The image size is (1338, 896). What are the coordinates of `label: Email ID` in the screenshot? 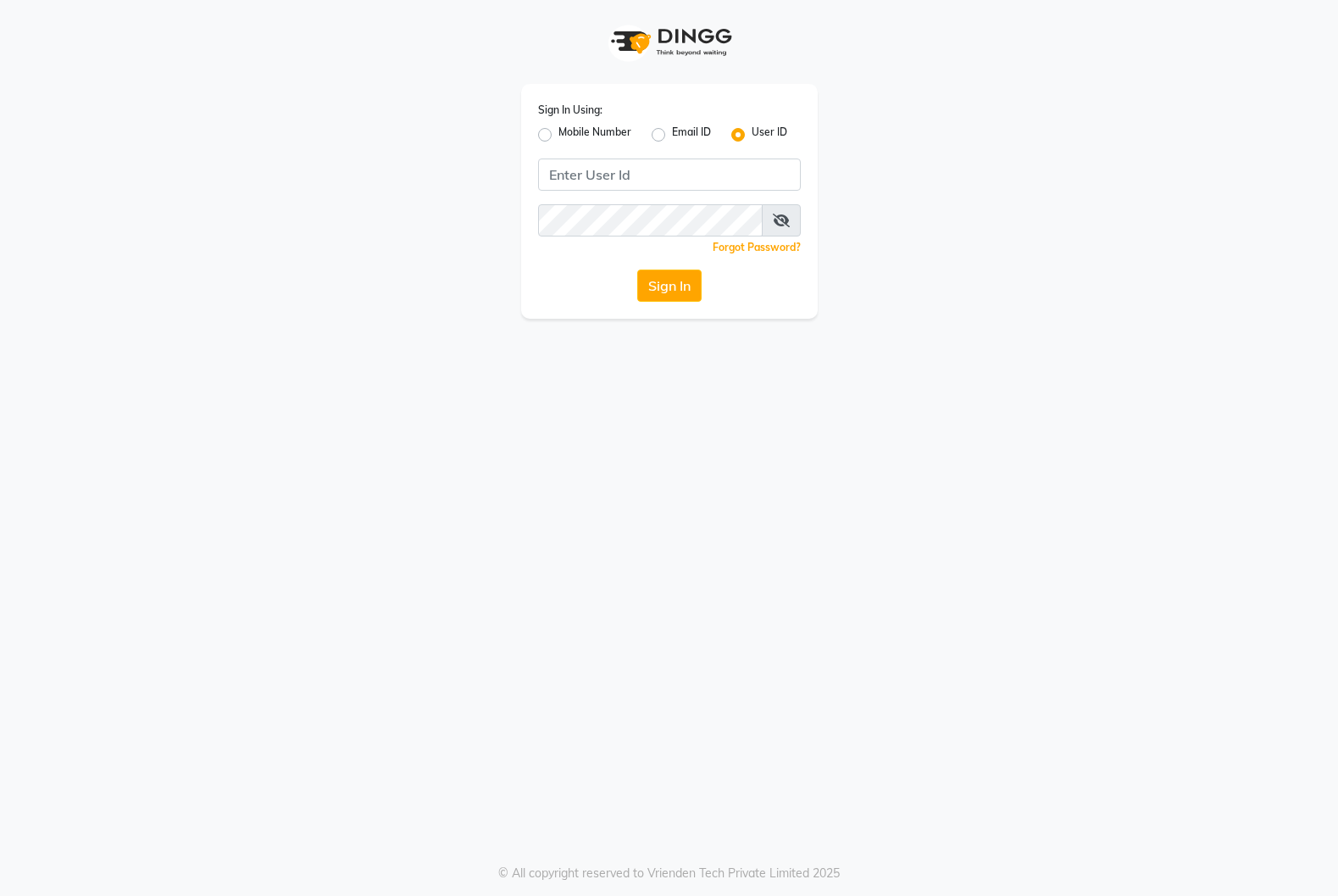 It's located at (692, 134).